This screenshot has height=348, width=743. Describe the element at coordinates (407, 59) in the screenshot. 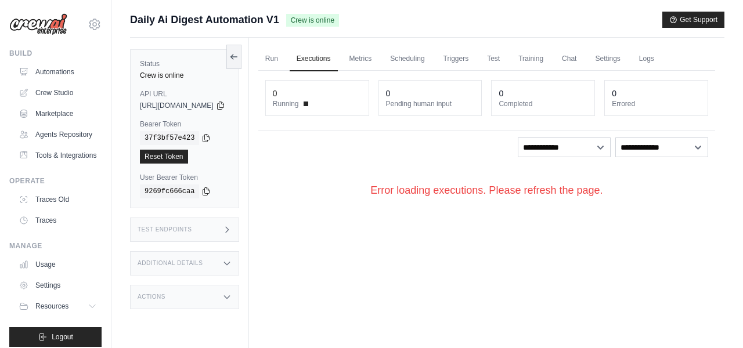

I see `a: Scheduling` at that location.